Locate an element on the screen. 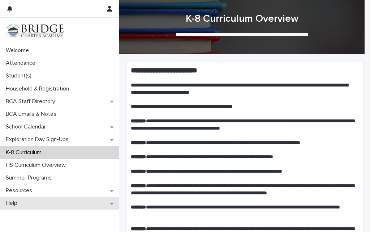 This screenshot has height=232, width=370. p: K-8 Curriculum is located at coordinates (25, 152).